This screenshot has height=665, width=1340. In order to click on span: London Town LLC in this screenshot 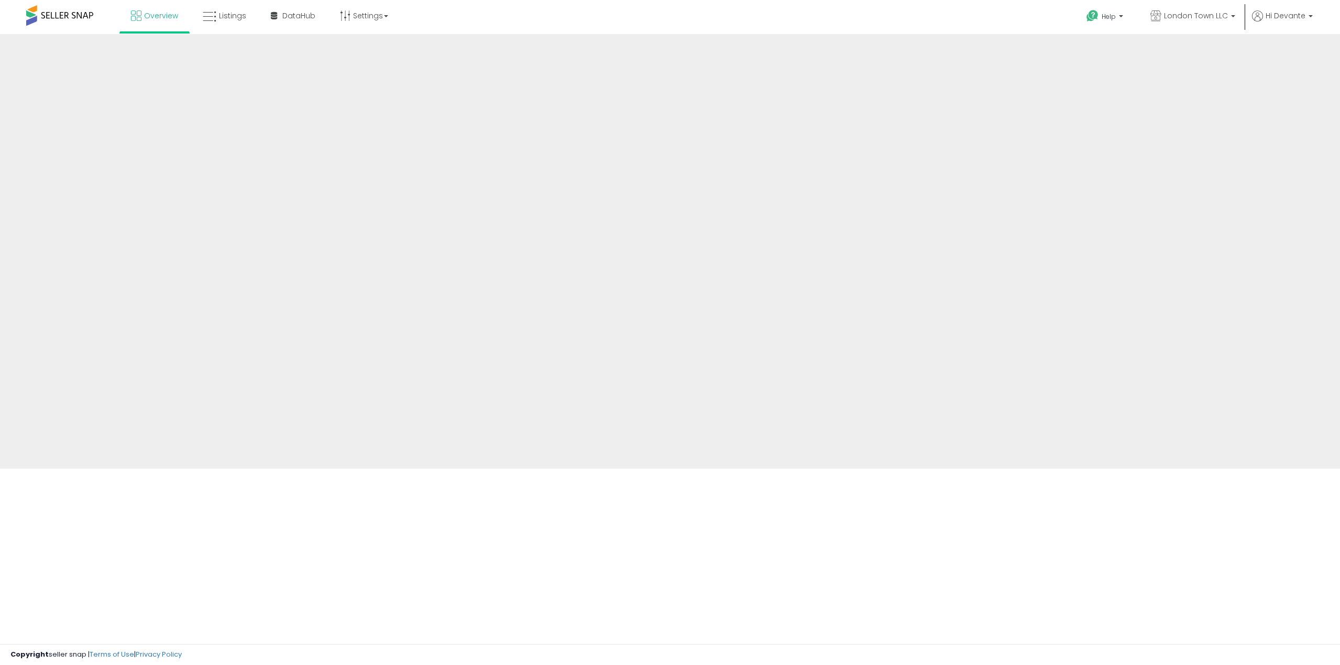, I will do `click(1196, 16)`.